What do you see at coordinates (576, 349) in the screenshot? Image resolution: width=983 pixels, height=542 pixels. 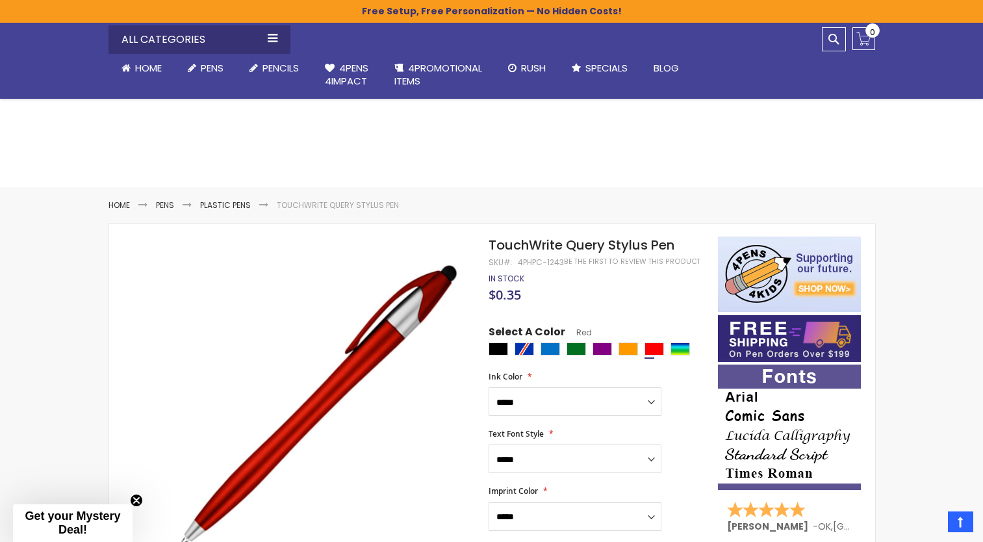 I see `div: Green` at bounding box center [576, 349].